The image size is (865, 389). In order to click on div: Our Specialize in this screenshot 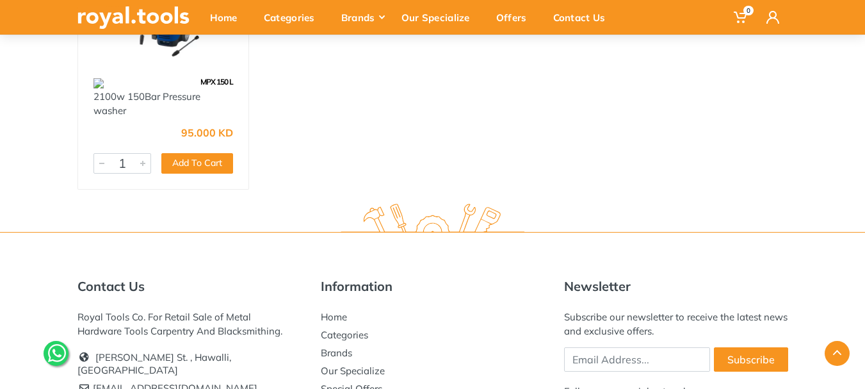, I will do `click(440, 17)`.